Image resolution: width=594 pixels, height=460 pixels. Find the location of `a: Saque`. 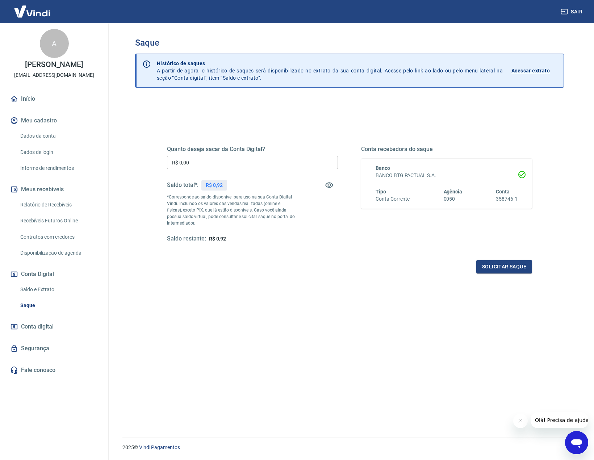

a: Saque is located at coordinates (58, 305).